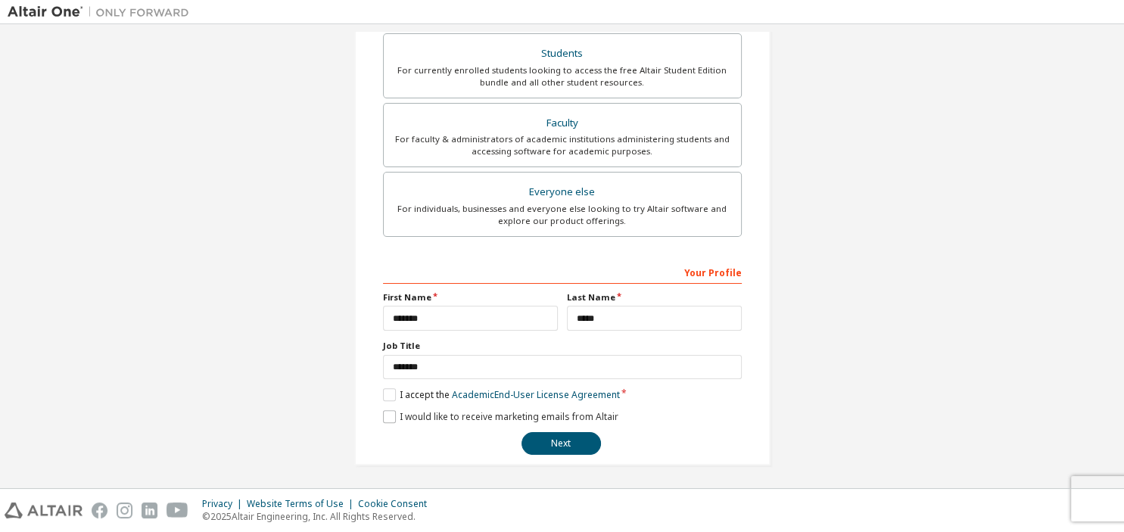 Image resolution: width=1124 pixels, height=532 pixels. What do you see at coordinates (654, 297) in the screenshot?
I see `label: Last Name` at bounding box center [654, 297].